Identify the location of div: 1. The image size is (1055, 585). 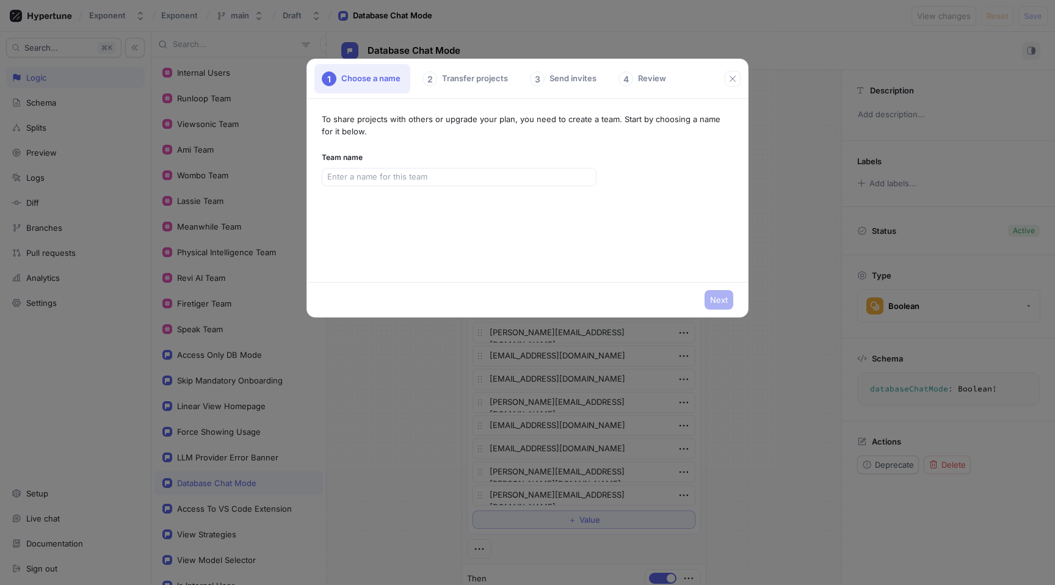
(329, 79).